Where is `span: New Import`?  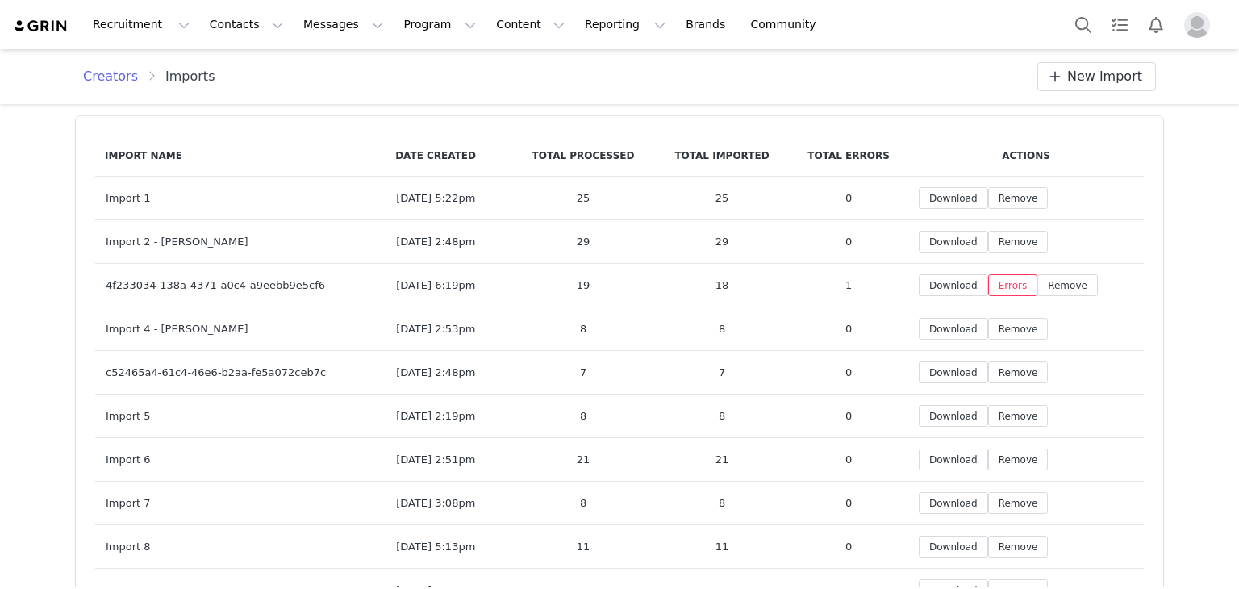 span: New Import is located at coordinates (1104, 77).